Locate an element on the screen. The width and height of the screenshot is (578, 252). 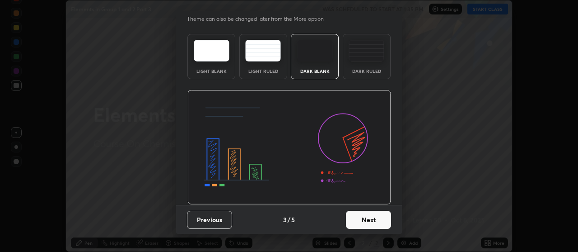
button: Previous is located at coordinates (210, 220).